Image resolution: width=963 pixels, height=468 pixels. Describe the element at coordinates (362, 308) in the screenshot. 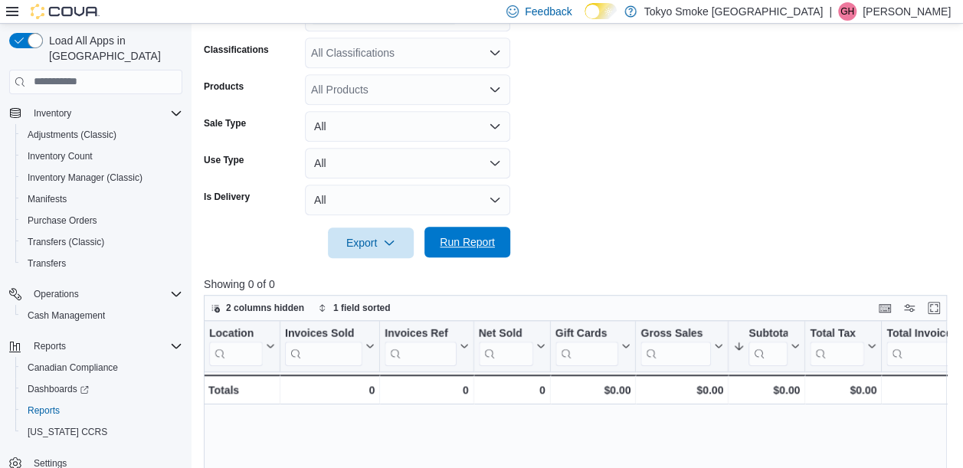

I see `span: 1 field sorted` at that location.